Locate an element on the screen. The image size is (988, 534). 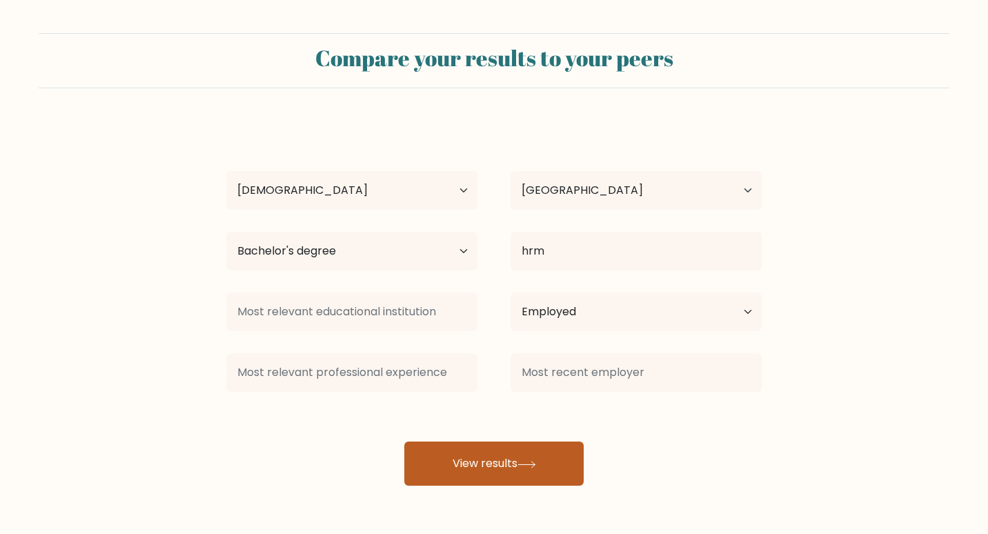
input: Most relevant educational institution is located at coordinates (352, 312).